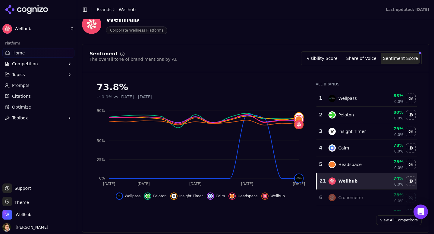 Image resolution: width=434 pixels, height=234 pixels. Describe the element at coordinates (191, 196) in the screenshot. I see `span: Insight Timer` at that location.